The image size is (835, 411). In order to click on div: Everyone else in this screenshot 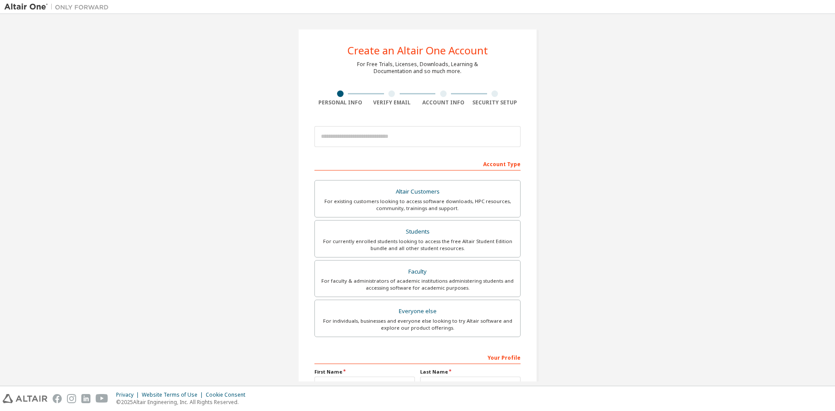, I will do `click(418, 311)`.